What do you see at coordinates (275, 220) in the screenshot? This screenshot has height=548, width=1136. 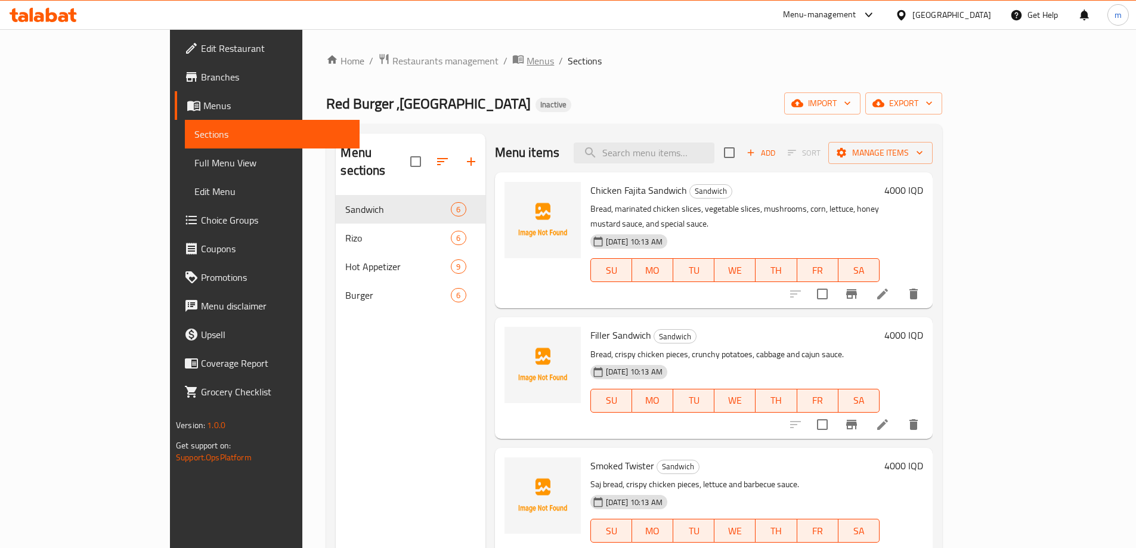 I see `span: Choice Groups` at bounding box center [275, 220].